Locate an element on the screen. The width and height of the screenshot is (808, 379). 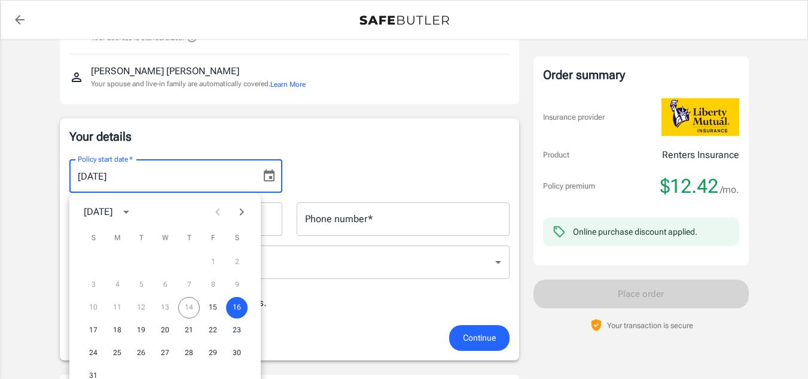
p: Your spouse and live-in family are automatically covered. is located at coordinates (198, 84).